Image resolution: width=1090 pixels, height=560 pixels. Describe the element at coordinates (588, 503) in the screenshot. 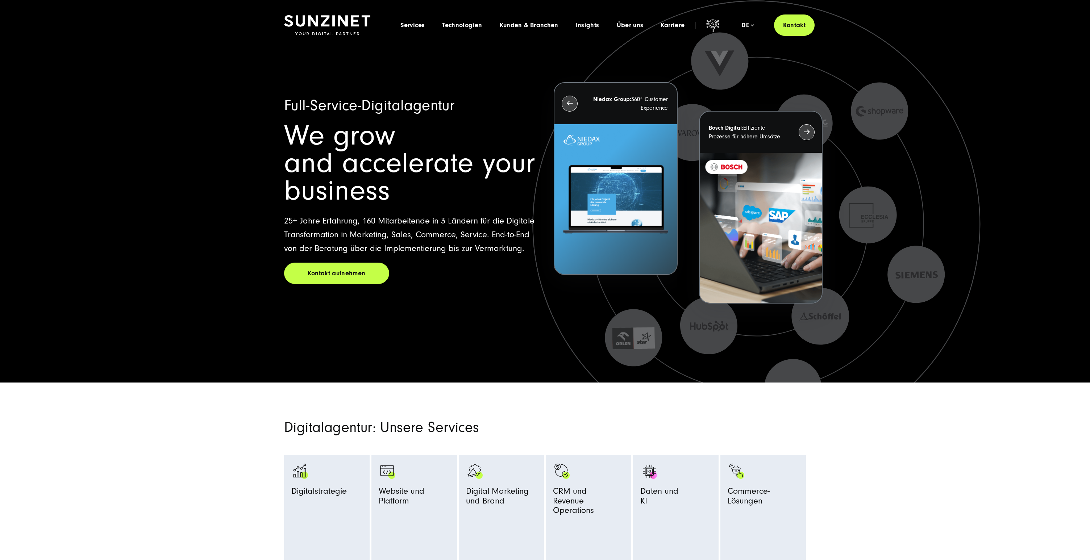

I see `span: CRM und Revenue Operations` at that location.